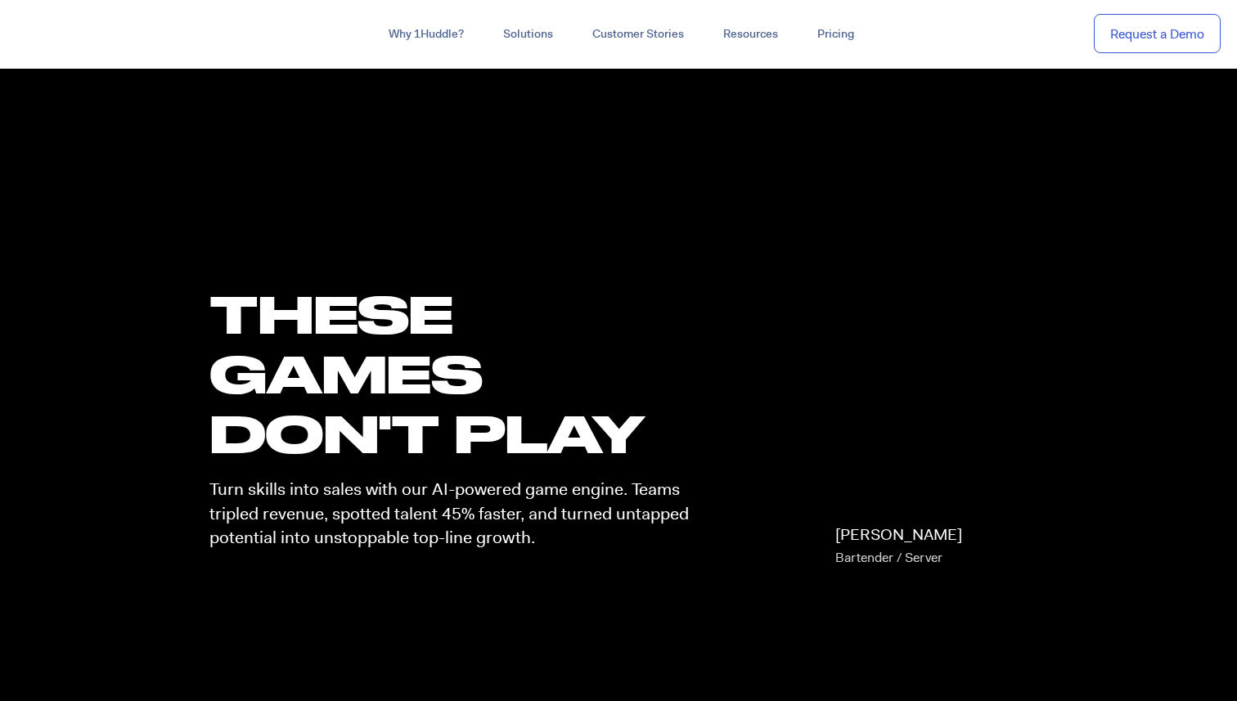  I want to click on a: Solutions, so click(528, 34).